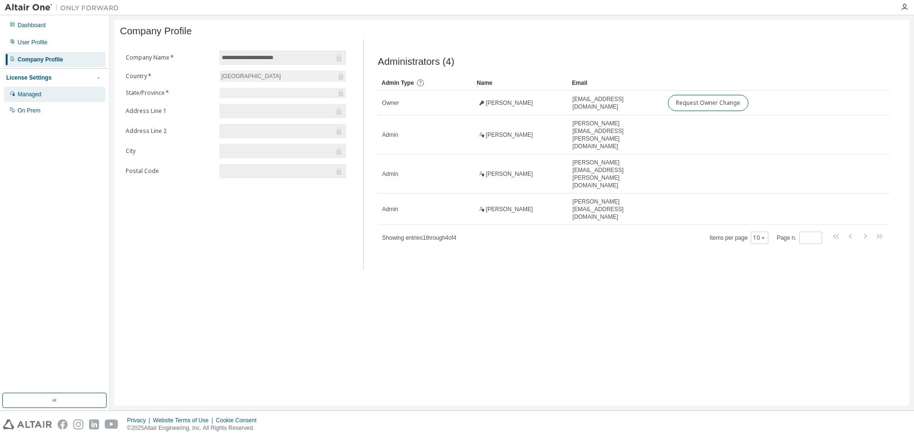 This screenshot has width=914, height=438. What do you see at coordinates (420, 238) in the screenshot?
I see `span: Showing entries 1 through 4 of 4` at bounding box center [420, 238].